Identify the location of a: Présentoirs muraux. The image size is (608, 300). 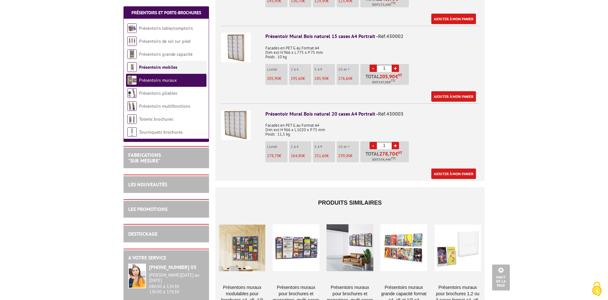
(158, 80).